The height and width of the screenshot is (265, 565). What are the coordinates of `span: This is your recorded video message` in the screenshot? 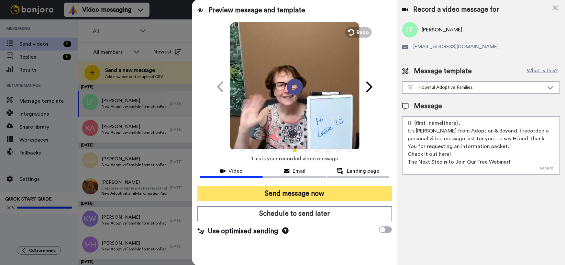 It's located at (295, 158).